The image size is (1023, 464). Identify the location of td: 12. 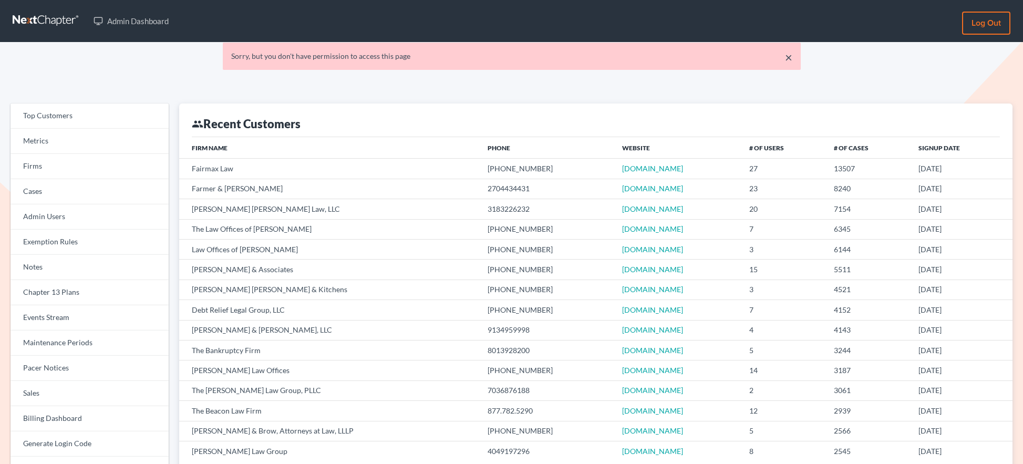
(783, 411).